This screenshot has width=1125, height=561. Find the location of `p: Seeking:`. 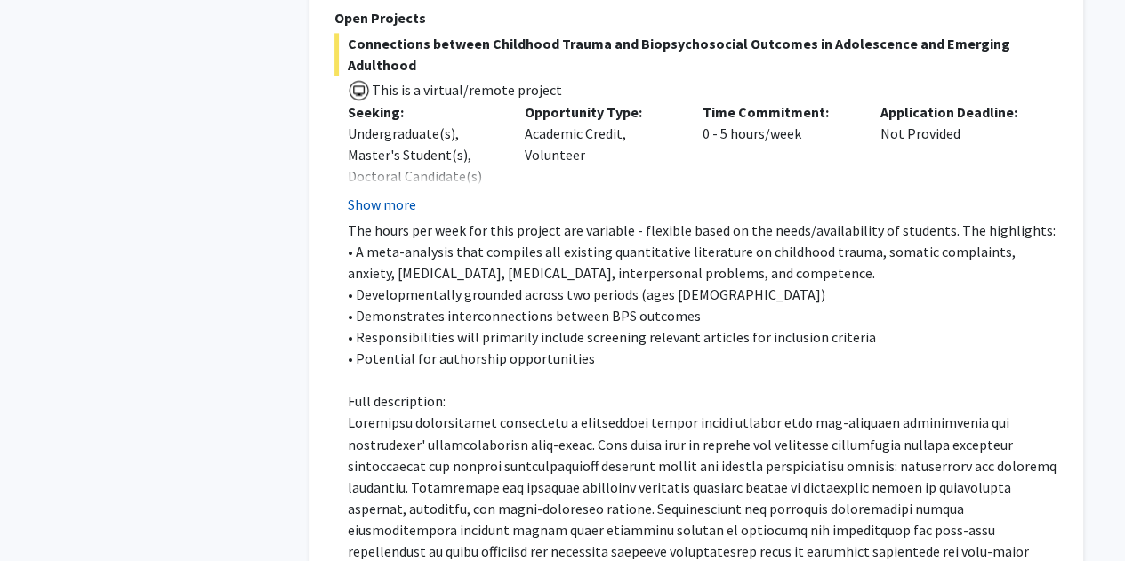

p: Seeking: is located at coordinates (423, 112).